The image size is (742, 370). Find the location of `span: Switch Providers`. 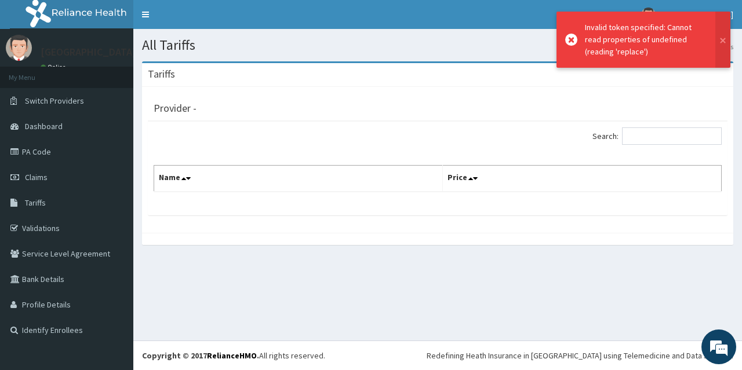

span: Switch Providers is located at coordinates (54, 101).